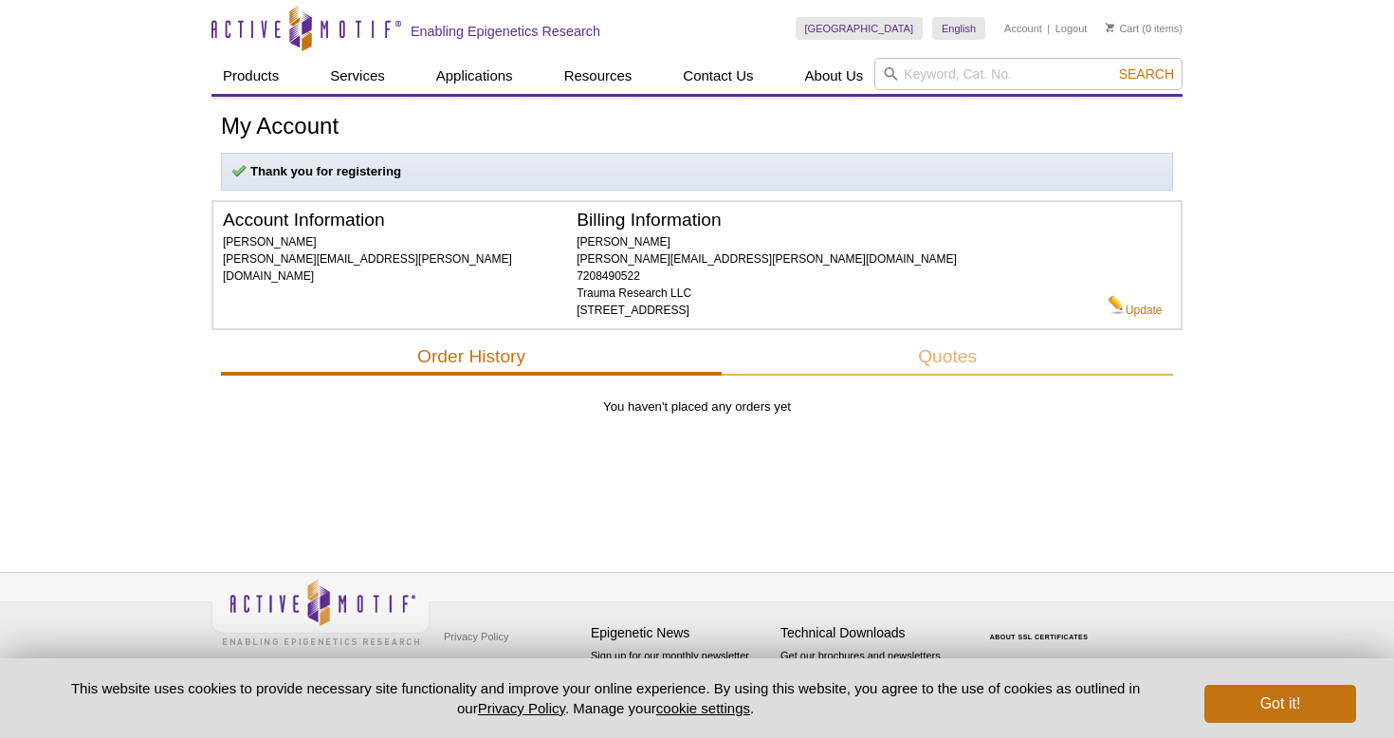 Image resolution: width=1394 pixels, height=738 pixels. I want to click on a: Services, so click(358, 76).